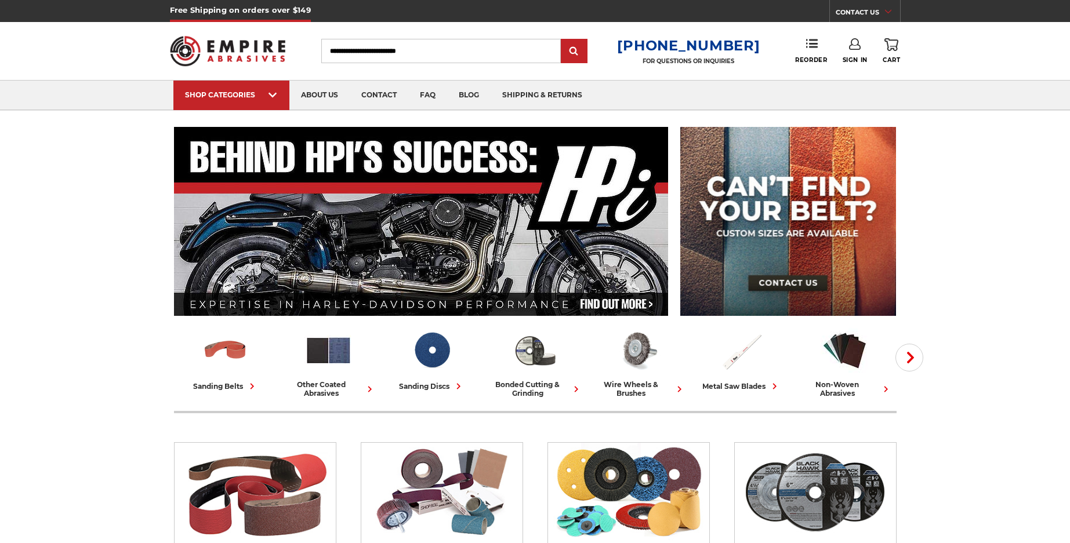 This screenshot has width=1070, height=543. I want to click on div: wire wheels & brushes, so click(638, 389).